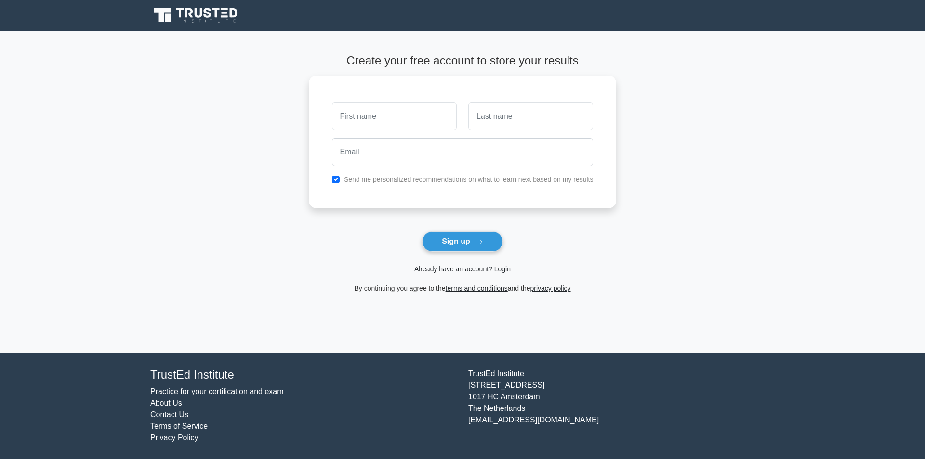 The width and height of the screenshot is (925, 459). I want to click on a: Practice for your certification and exam, so click(217, 392).